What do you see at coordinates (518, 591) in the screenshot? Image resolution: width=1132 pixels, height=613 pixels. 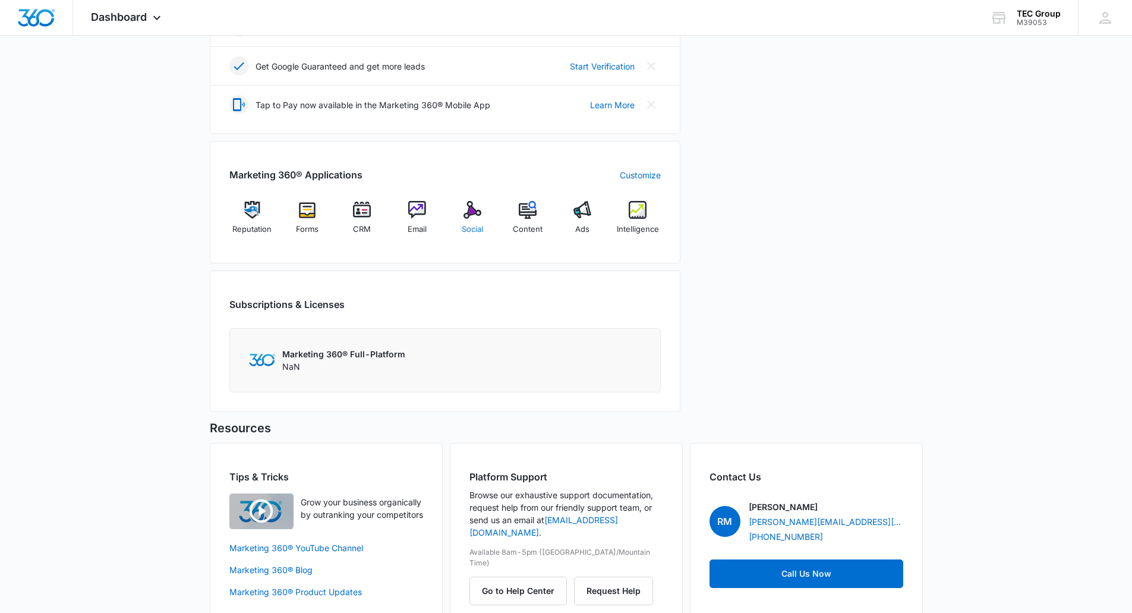 I see `button: Go to Help Center` at bounding box center [518, 591].